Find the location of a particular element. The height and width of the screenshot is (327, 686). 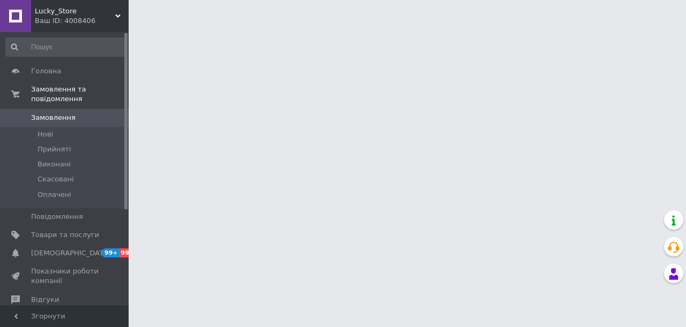

span: Прийняті is located at coordinates (54, 149).